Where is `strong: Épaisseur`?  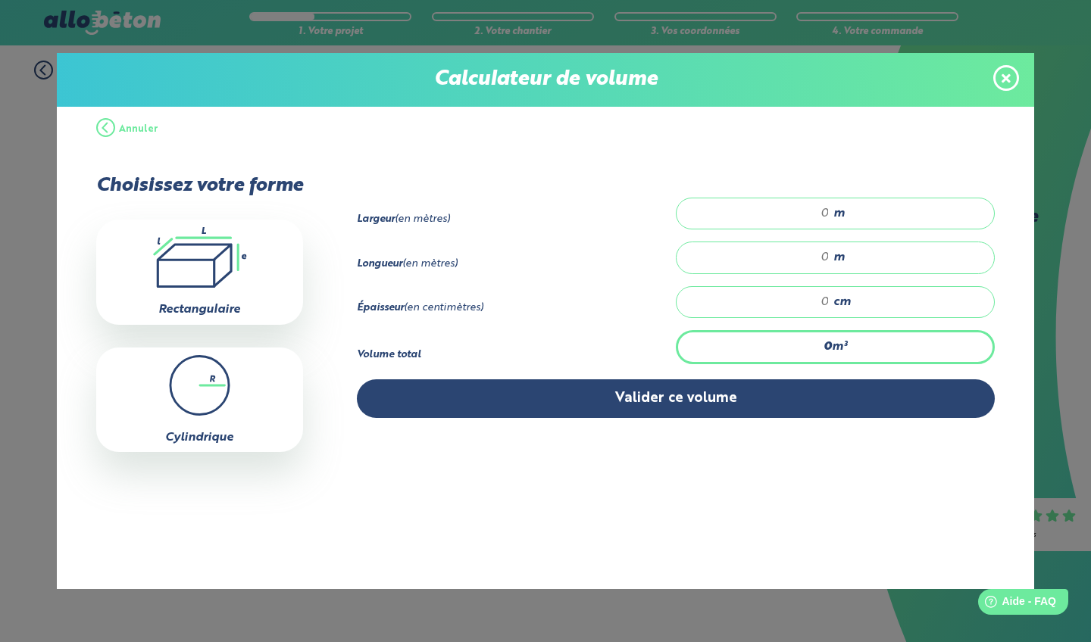 strong: Épaisseur is located at coordinates (380, 308).